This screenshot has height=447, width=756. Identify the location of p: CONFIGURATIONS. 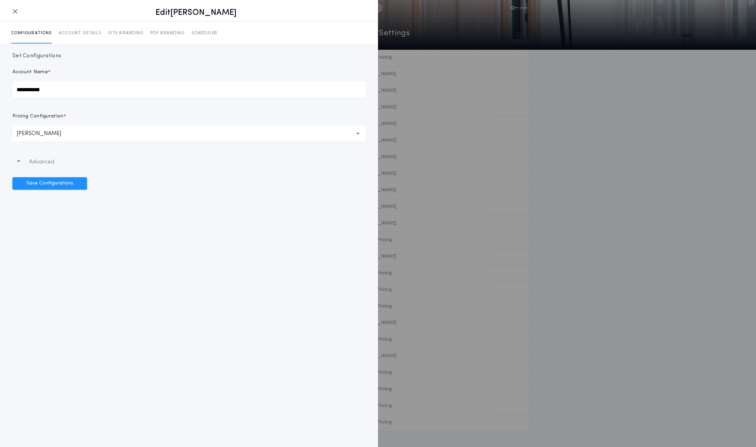
(31, 33).